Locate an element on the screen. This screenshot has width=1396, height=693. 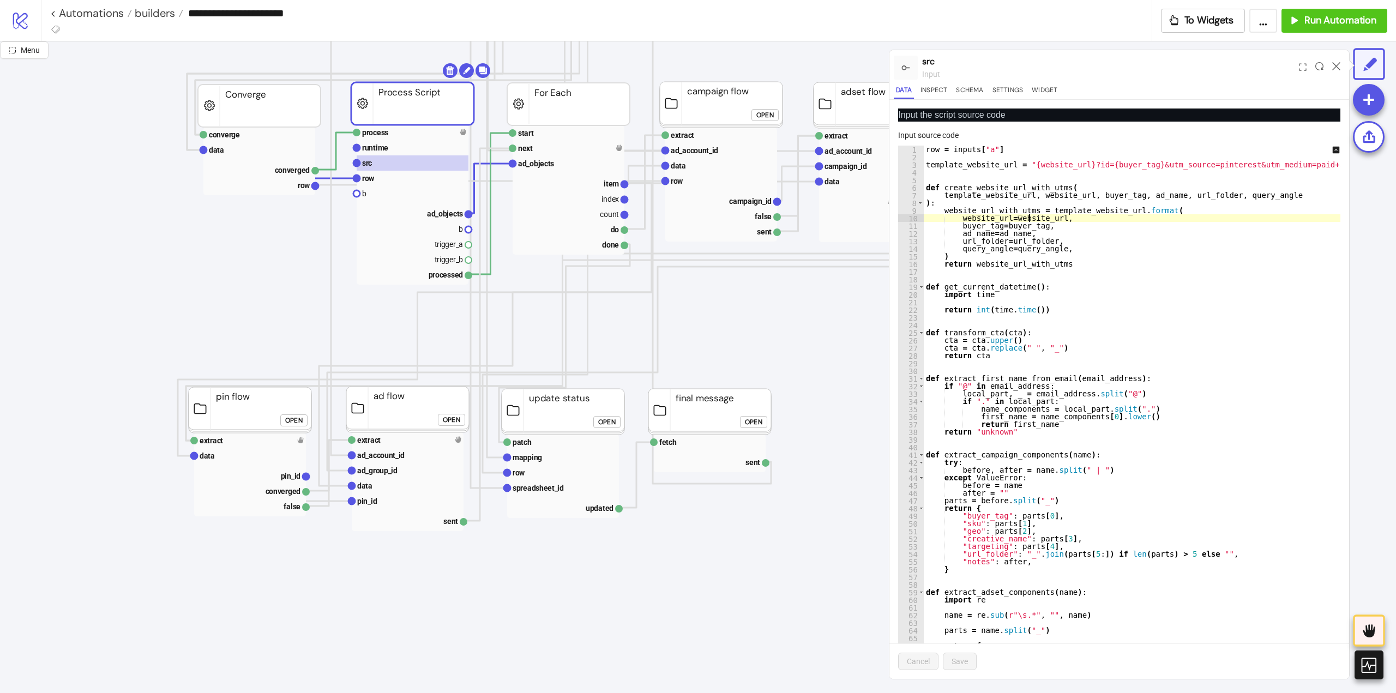
a: builders is located at coordinates (158, 13).